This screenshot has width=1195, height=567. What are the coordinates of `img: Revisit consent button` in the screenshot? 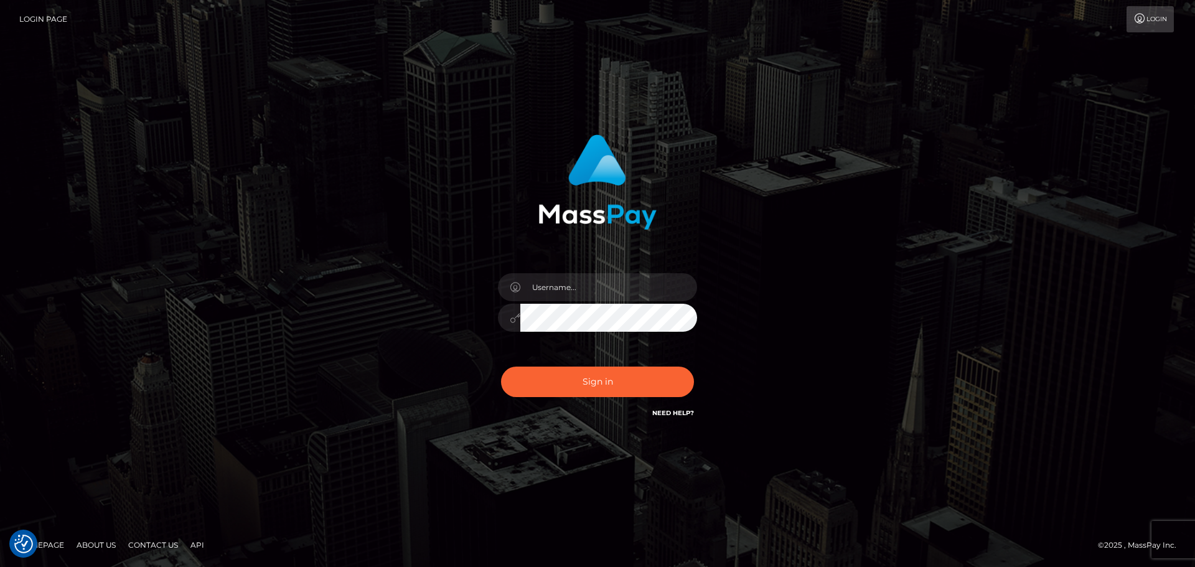 It's located at (24, 544).